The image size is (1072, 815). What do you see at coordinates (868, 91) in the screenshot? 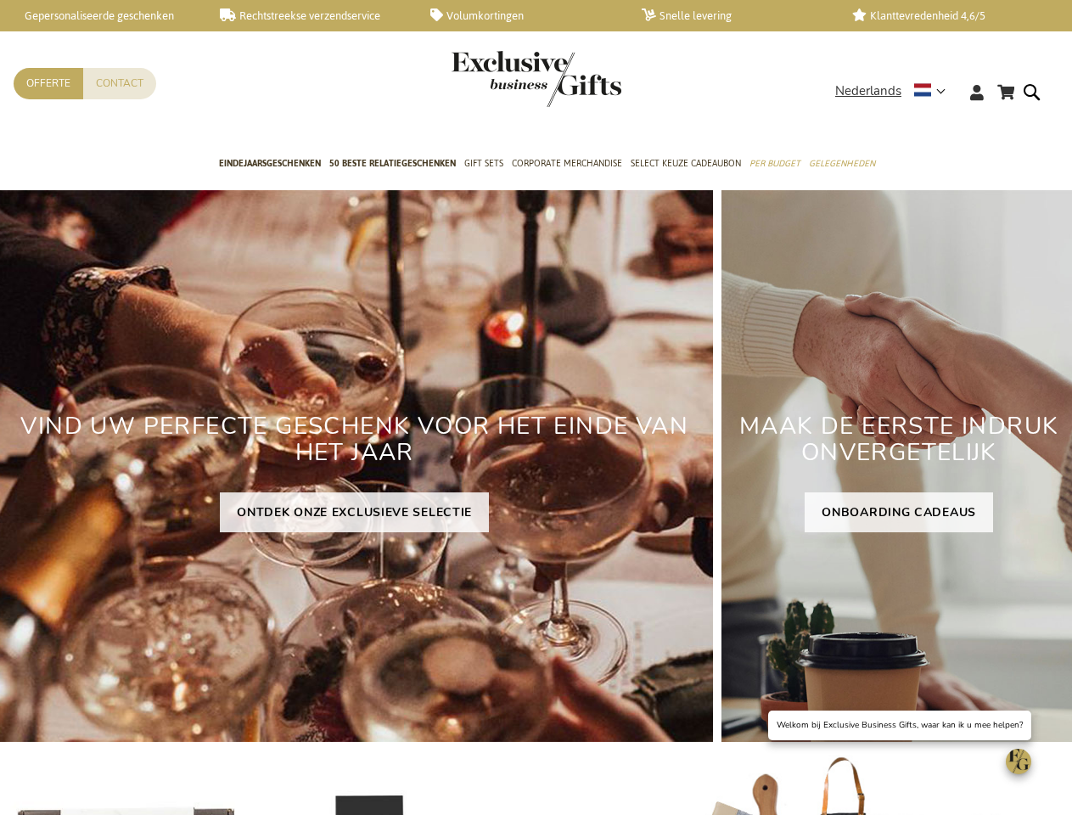
I see `span: Nederlands` at bounding box center [868, 91].